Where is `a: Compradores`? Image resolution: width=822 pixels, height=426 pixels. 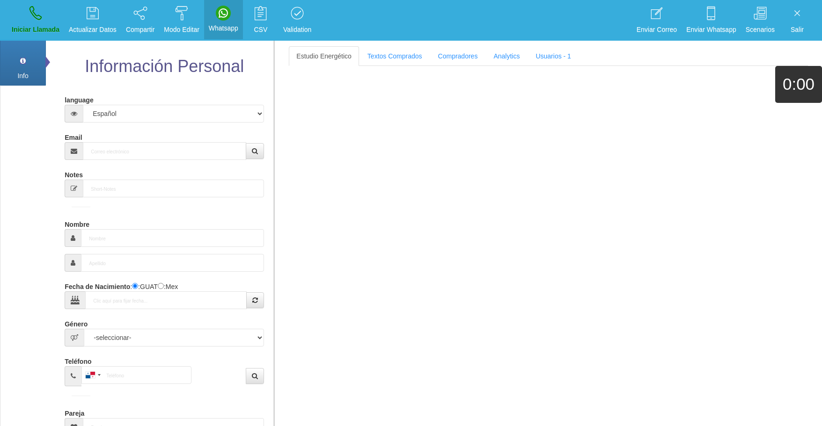
a: Compradores is located at coordinates (458, 56).